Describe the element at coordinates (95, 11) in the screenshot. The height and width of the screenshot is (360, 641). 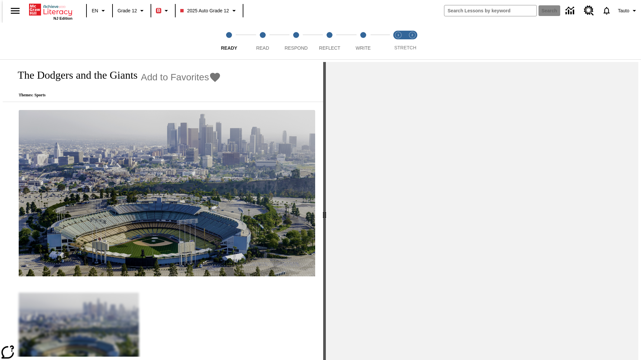
I see `span: EN` at that location.